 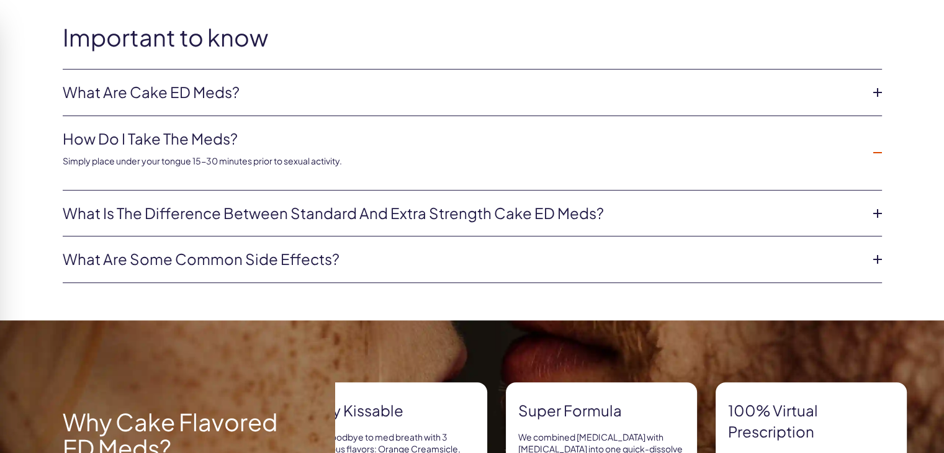 I want to click on h2: Important to know, so click(x=472, y=37).